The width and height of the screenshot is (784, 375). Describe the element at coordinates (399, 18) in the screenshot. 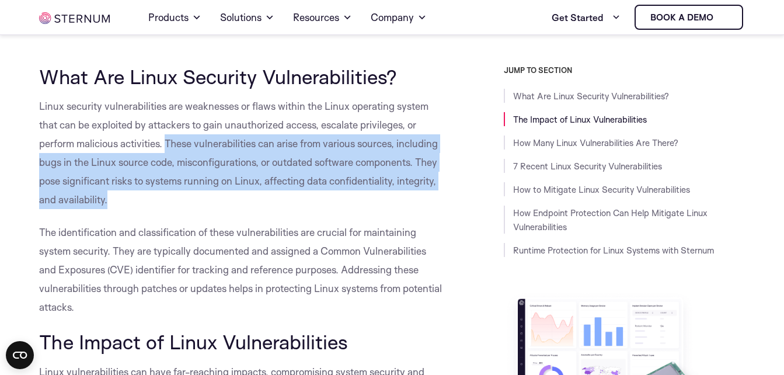

I see `a: Company` at that location.